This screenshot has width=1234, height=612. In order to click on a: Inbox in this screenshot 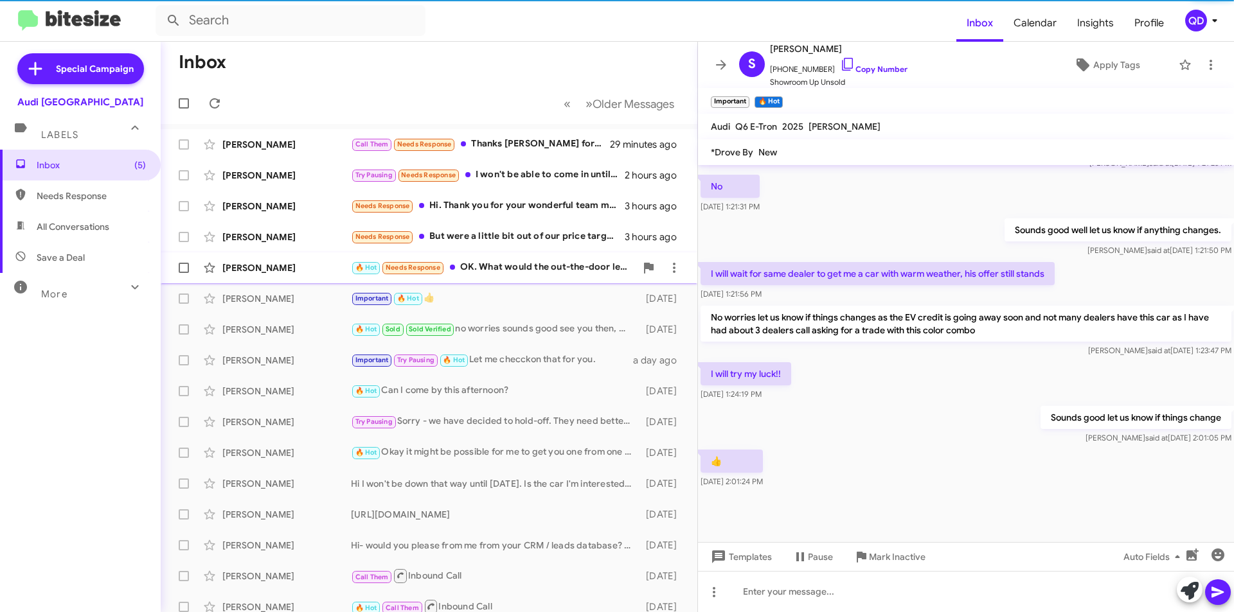, I will do `click(979, 23)`.